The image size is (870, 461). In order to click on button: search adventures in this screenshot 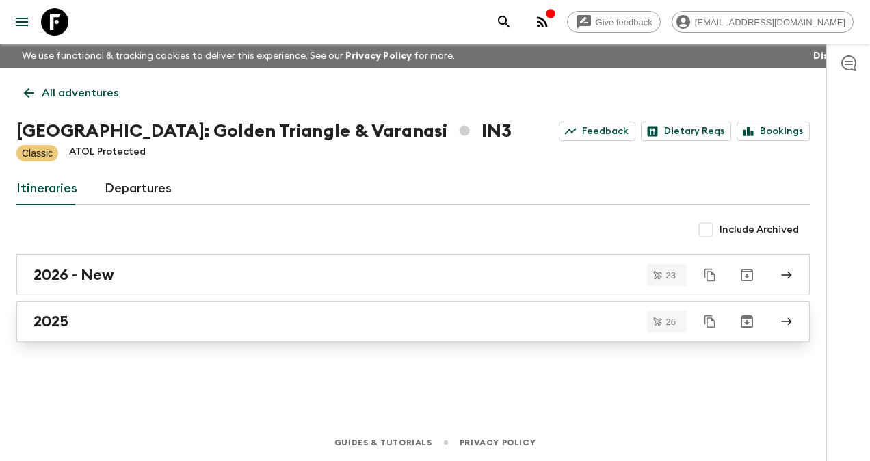, I will do `click(504, 22)`.